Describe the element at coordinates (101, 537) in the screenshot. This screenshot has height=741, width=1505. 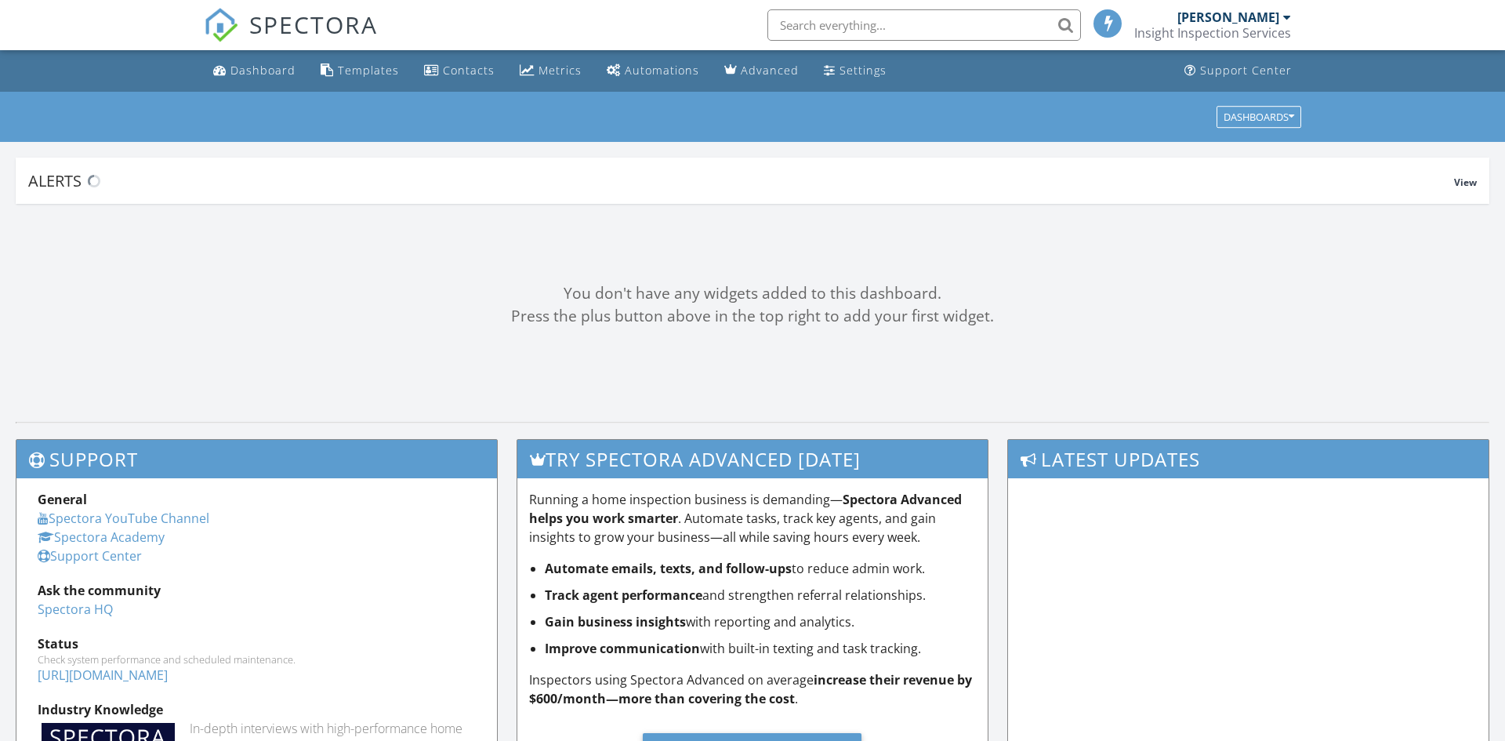
I see `a: Spectora Academy` at that location.